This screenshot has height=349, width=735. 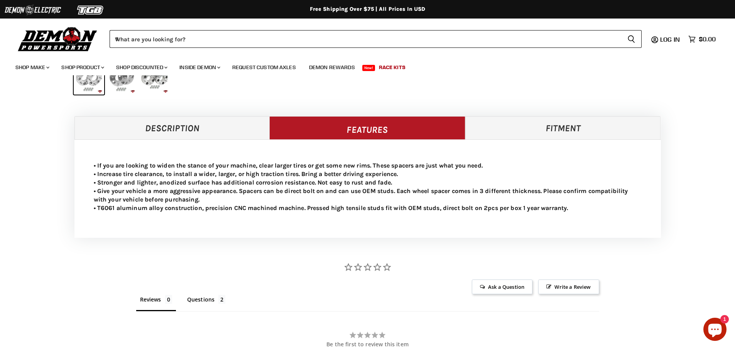 What do you see at coordinates (199, 67) in the screenshot?
I see `a: Inside Demon` at bounding box center [199, 67].